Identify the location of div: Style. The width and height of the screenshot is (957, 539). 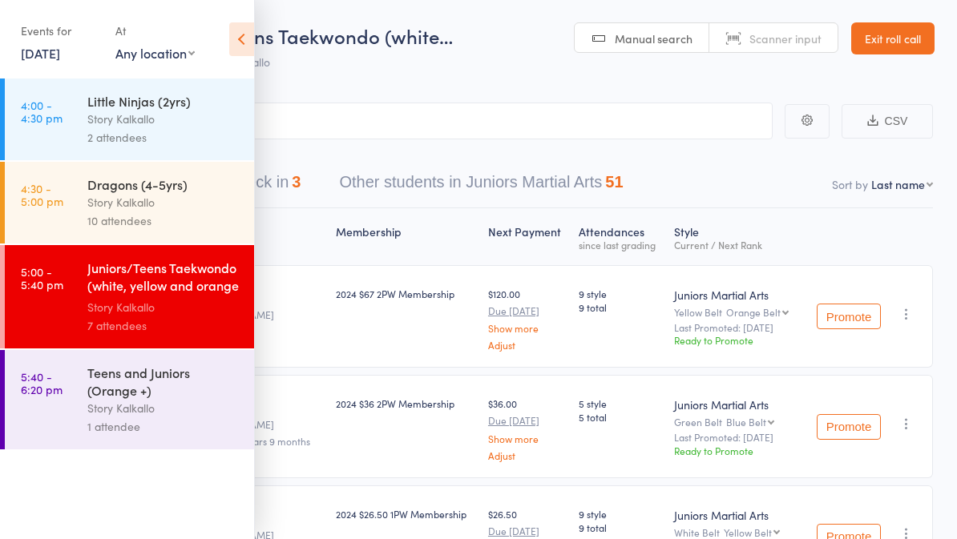
(735, 236).